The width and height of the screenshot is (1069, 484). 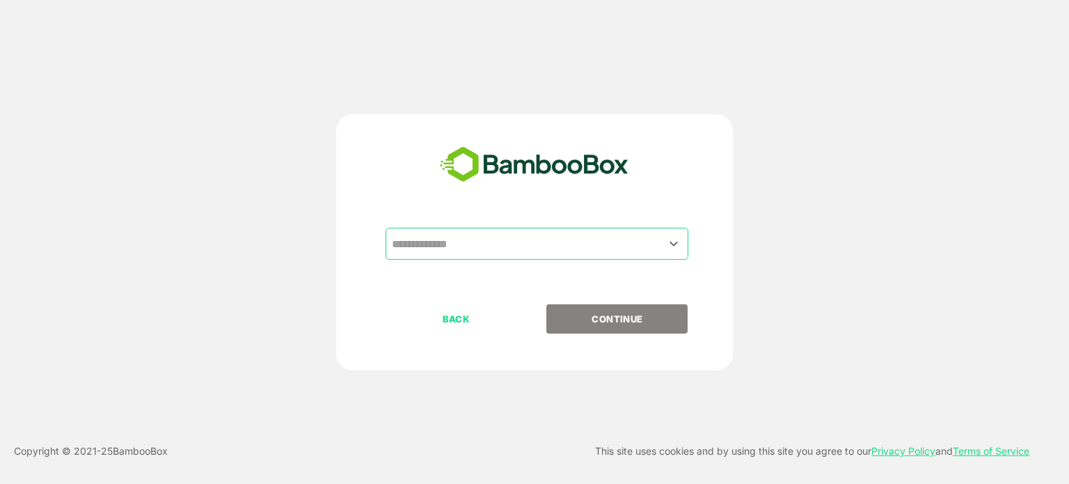 I want to click on button: Open, so click(x=674, y=243).